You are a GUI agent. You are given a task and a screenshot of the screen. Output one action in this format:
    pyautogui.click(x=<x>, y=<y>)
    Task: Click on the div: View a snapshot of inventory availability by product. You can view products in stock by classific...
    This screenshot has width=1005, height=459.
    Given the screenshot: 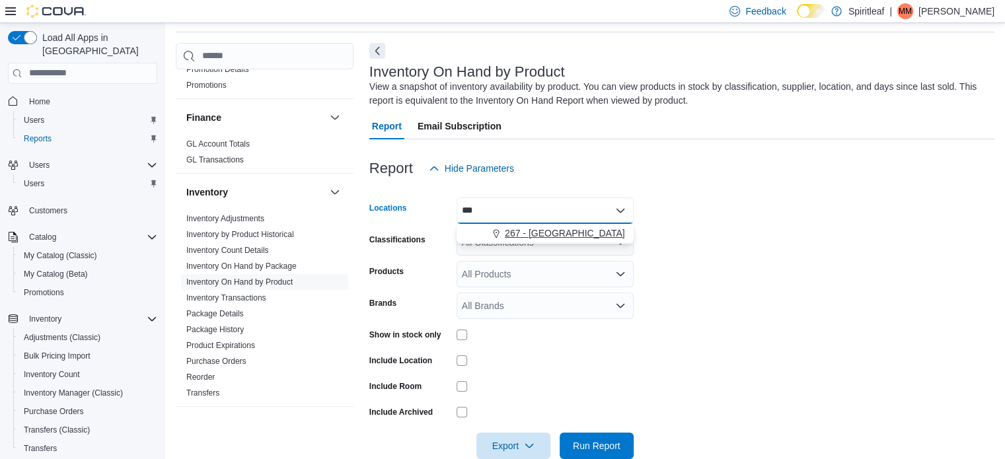 What is the action you would take?
    pyautogui.click(x=678, y=94)
    